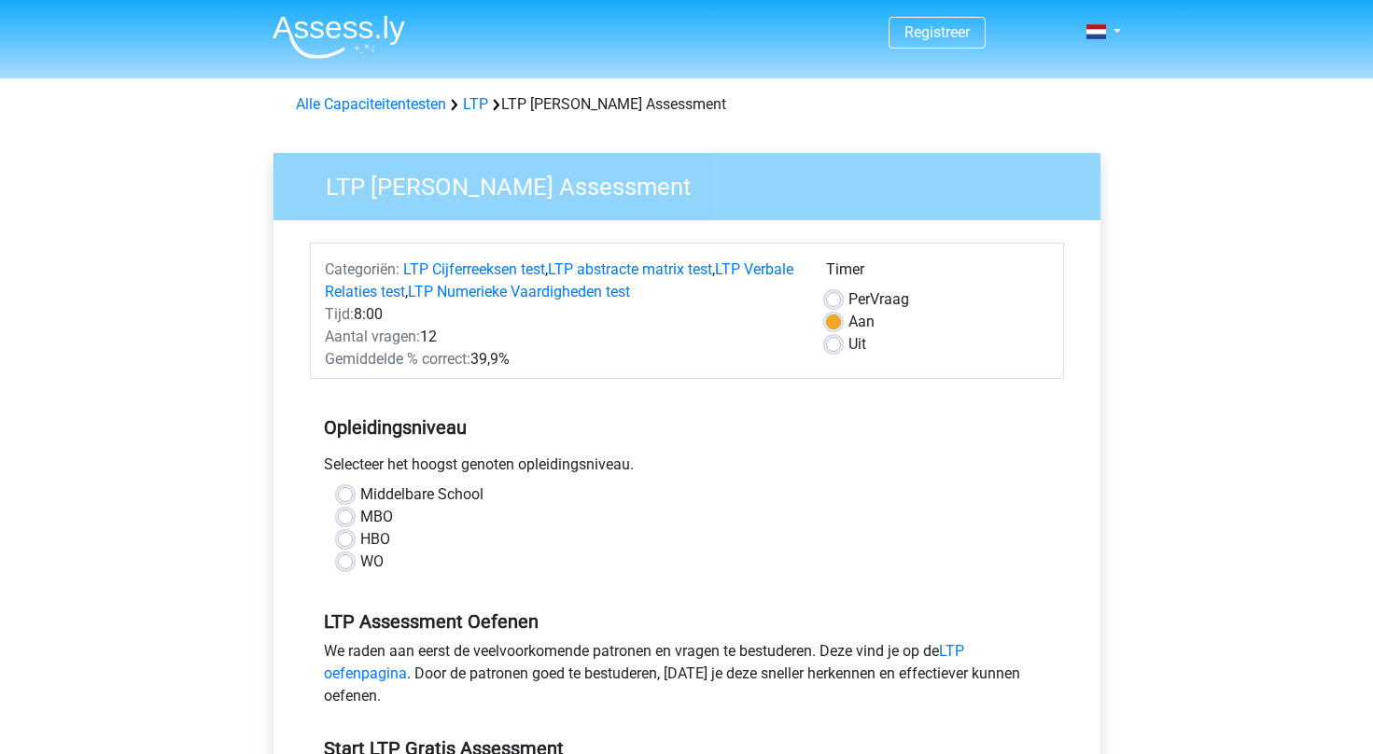  Describe the element at coordinates (422, 495) in the screenshot. I see `label: Middelbare School` at that location.